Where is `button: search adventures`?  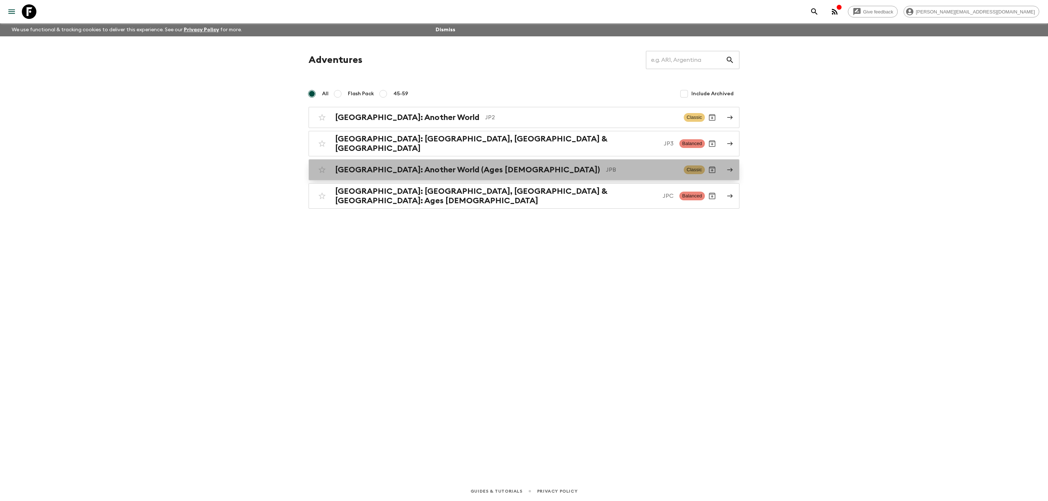
button: search adventures is located at coordinates (814, 12).